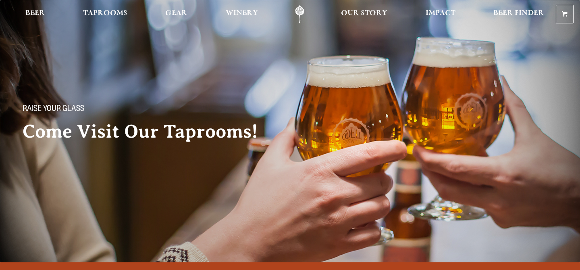 Image resolution: width=580 pixels, height=270 pixels. I want to click on a: Gear, so click(176, 14).